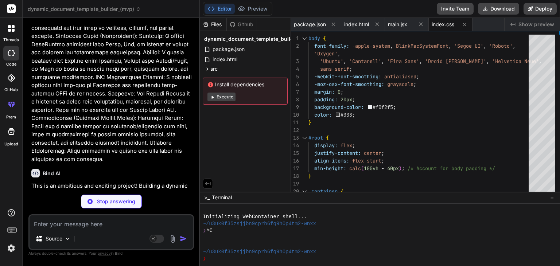 The image size is (560, 266). Describe the element at coordinates (316, 138) in the screenshot. I see `span: #root` at that location.